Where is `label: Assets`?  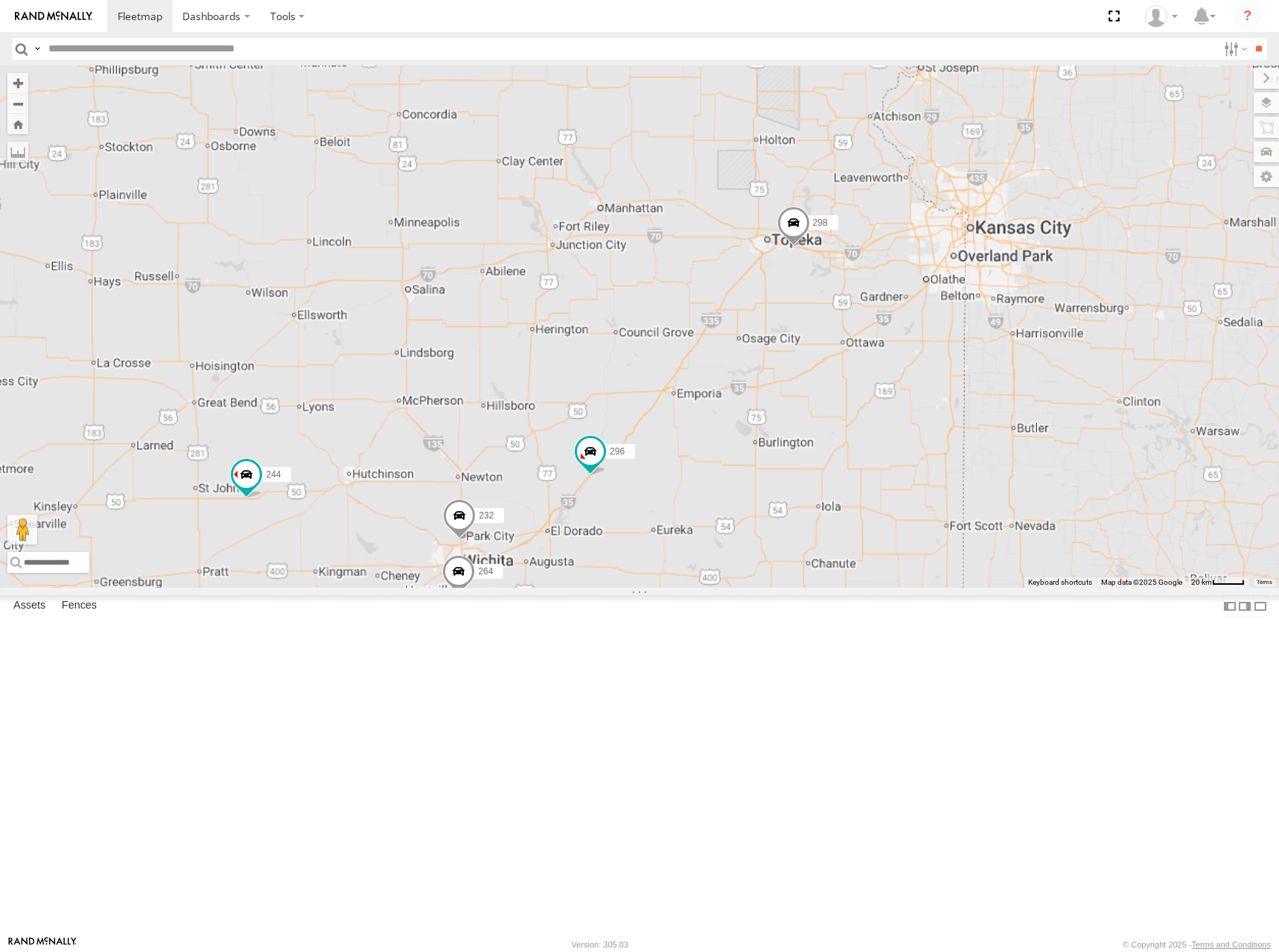
label: Assets is located at coordinates (29, 606).